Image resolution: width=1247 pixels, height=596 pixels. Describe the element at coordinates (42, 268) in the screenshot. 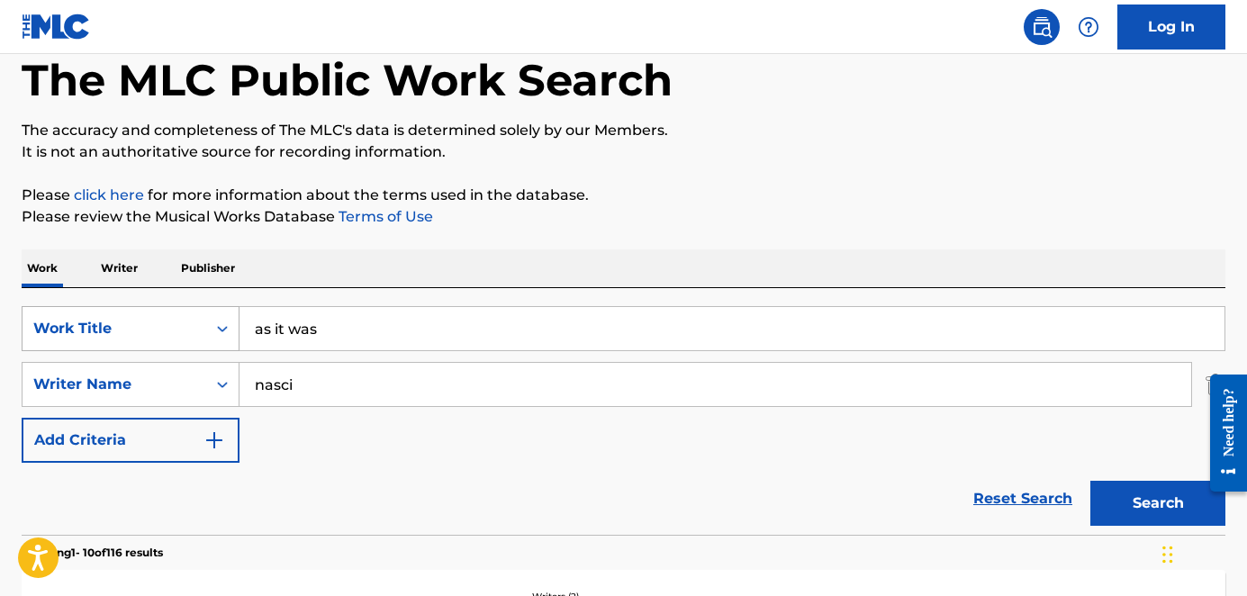

I see `p: Work` at that location.